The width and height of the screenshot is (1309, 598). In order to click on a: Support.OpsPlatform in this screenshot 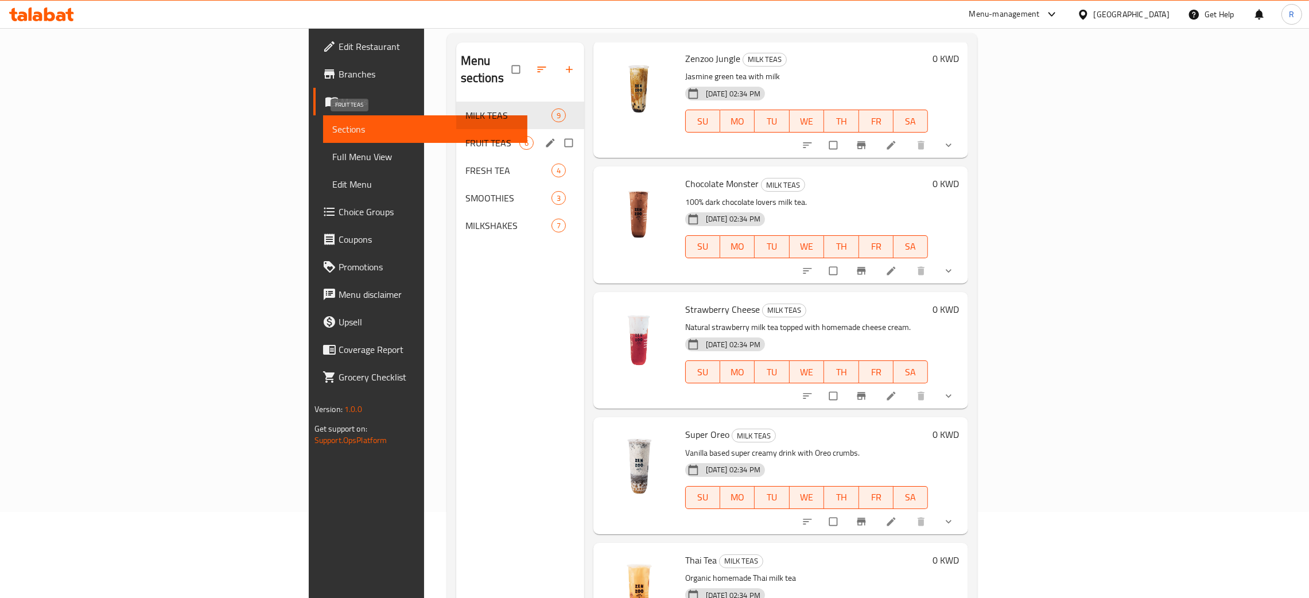, I will do `click(351, 440)`.